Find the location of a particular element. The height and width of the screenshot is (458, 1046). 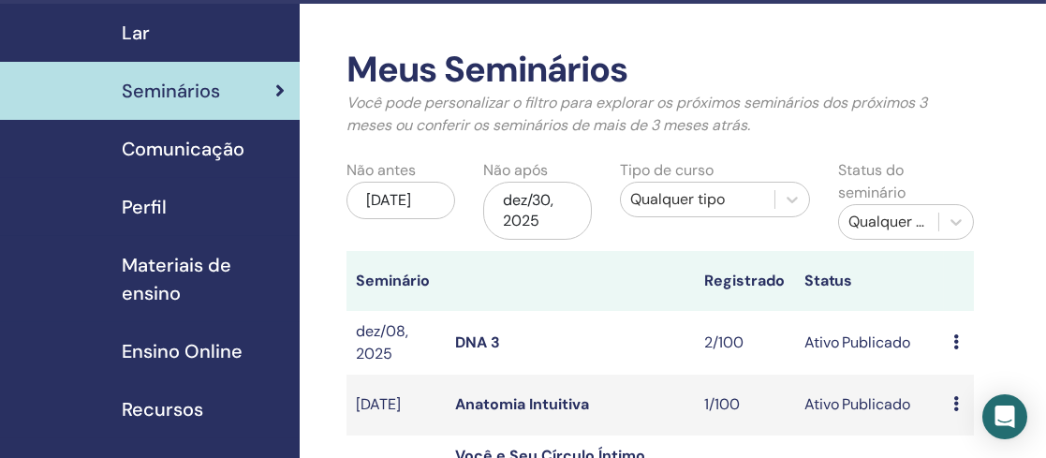

label: Não antes is located at coordinates (381, 170).